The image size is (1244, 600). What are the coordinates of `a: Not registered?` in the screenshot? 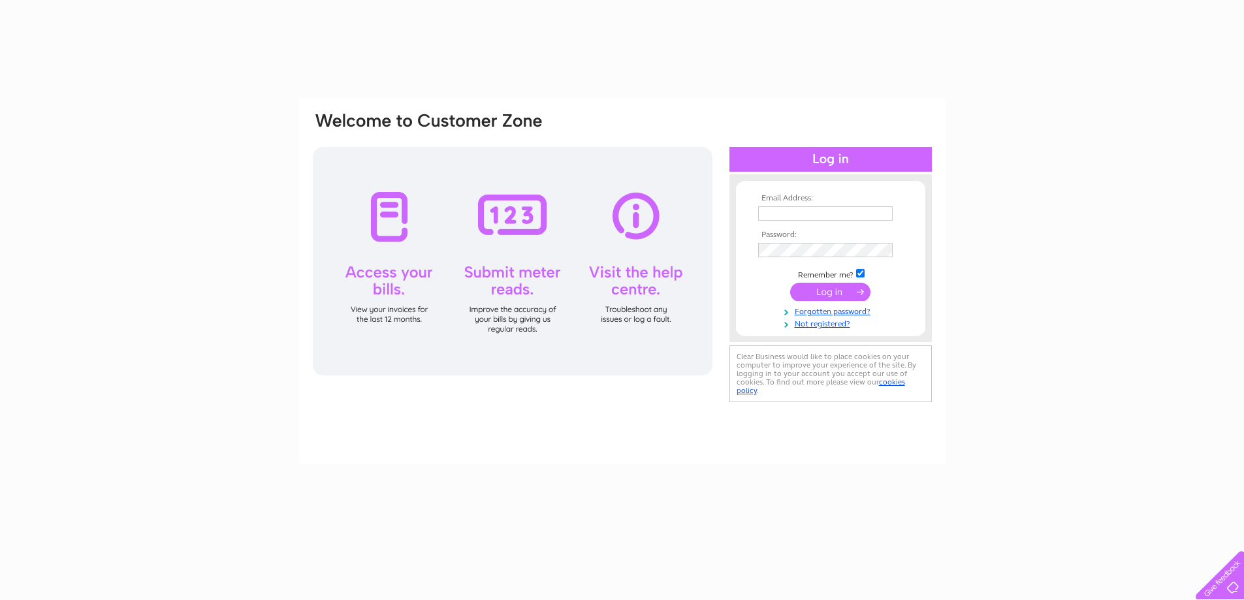 It's located at (832, 323).